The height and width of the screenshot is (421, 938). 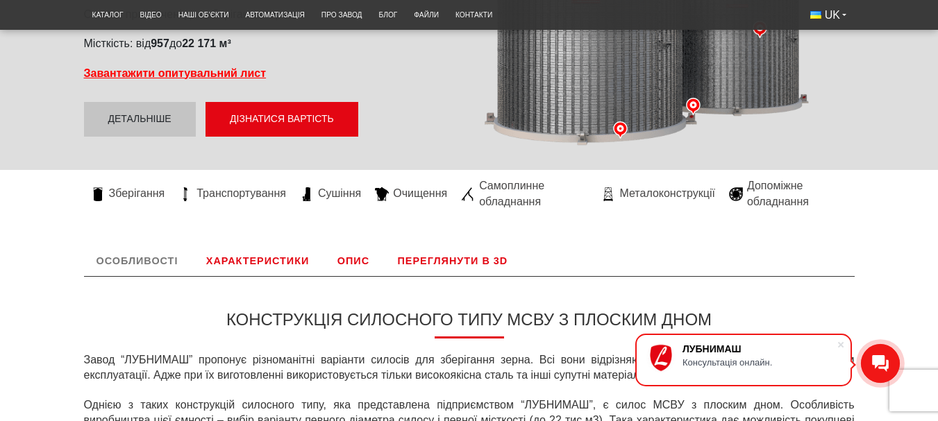 I want to click on div: Консультація онлайн., so click(x=759, y=362).